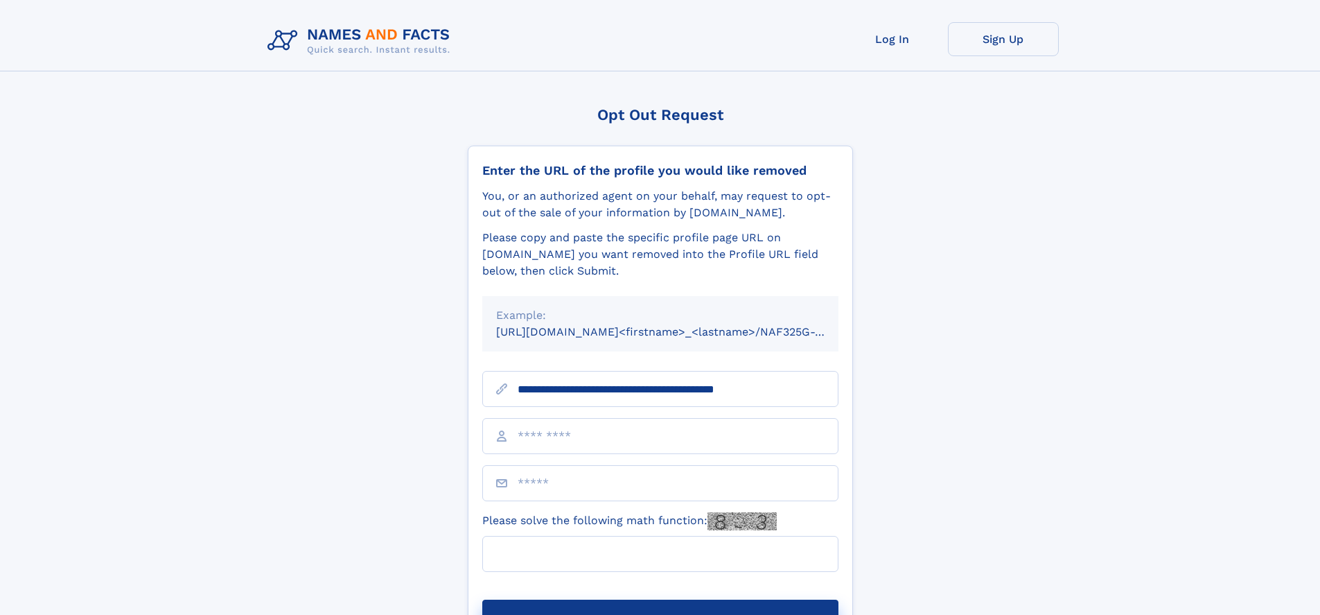  Describe the element at coordinates (660, 315) in the screenshot. I see `div: Example:` at that location.